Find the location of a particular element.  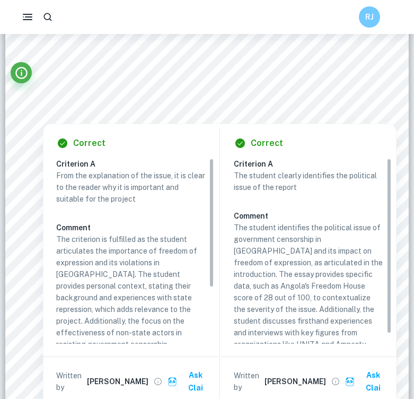

p: From the explanation of the issue, it is clear to the reader why it is important and suitable for... is located at coordinates (131, 187).